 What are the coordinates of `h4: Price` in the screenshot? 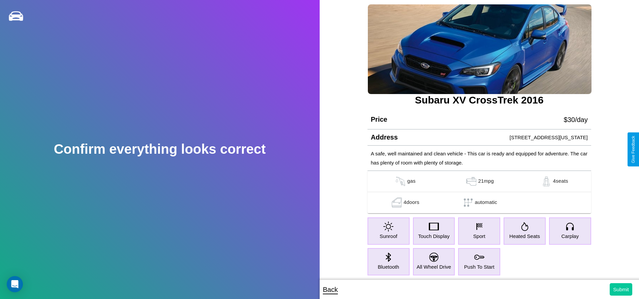 It's located at (379, 119).